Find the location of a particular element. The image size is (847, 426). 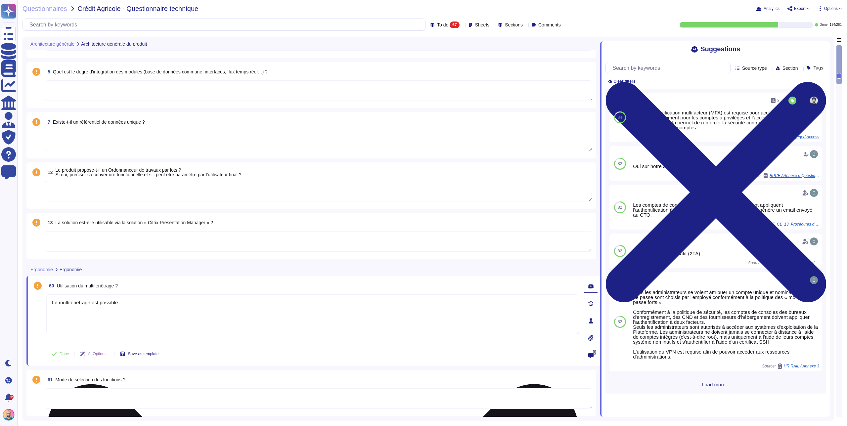

span: 7 is located at coordinates (48, 122).